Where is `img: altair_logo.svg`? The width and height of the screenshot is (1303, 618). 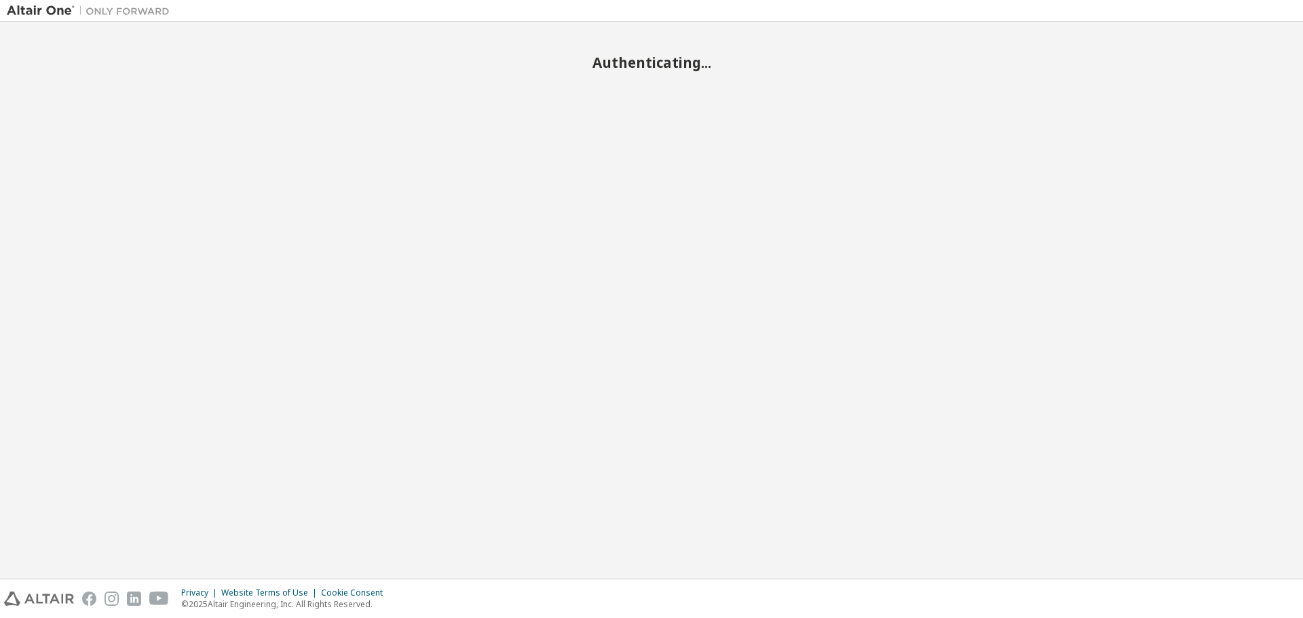 img: altair_logo.svg is located at coordinates (39, 599).